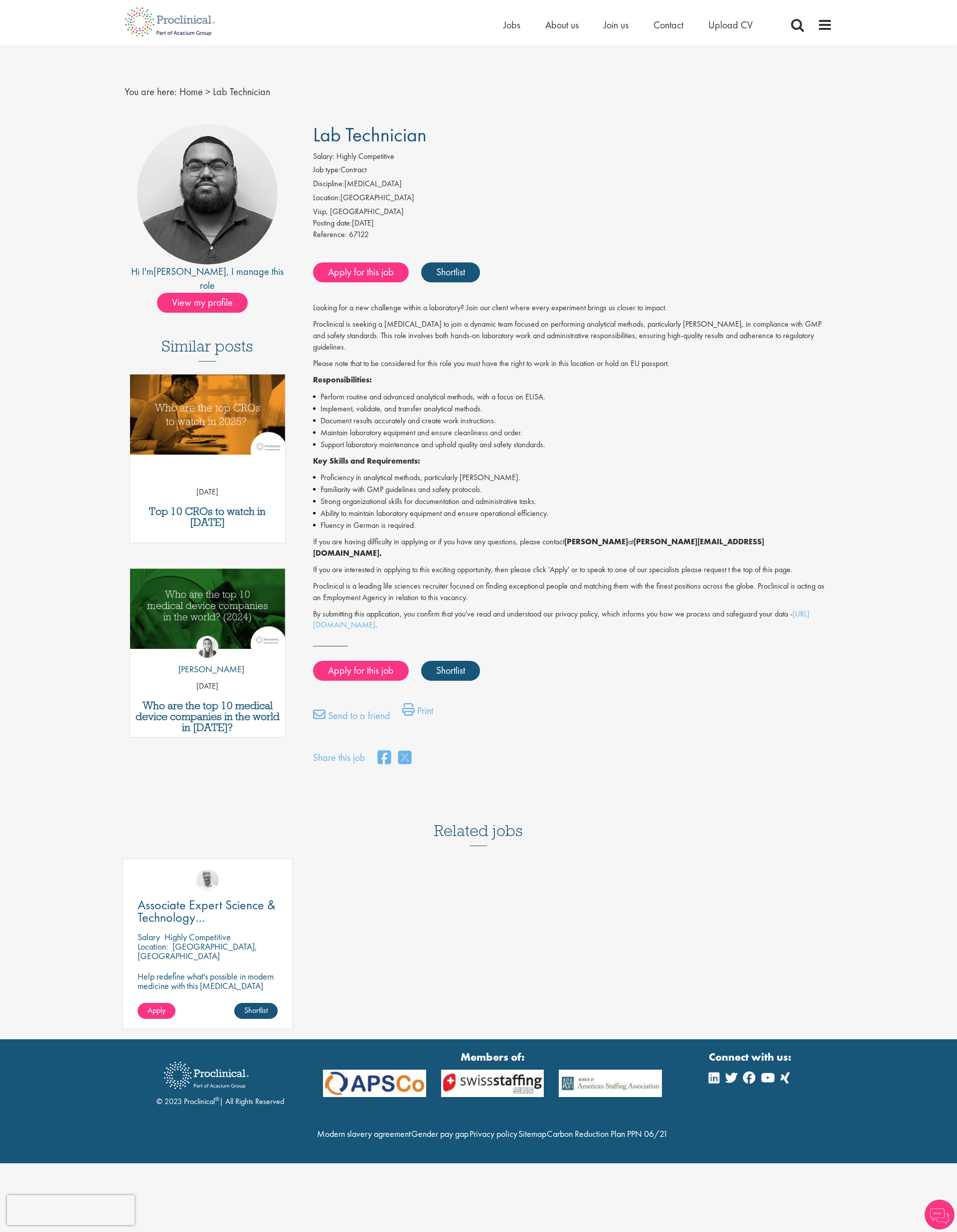 The width and height of the screenshot is (957, 1232). I want to click on li: Document results accurately and create work instructions., so click(572, 421).